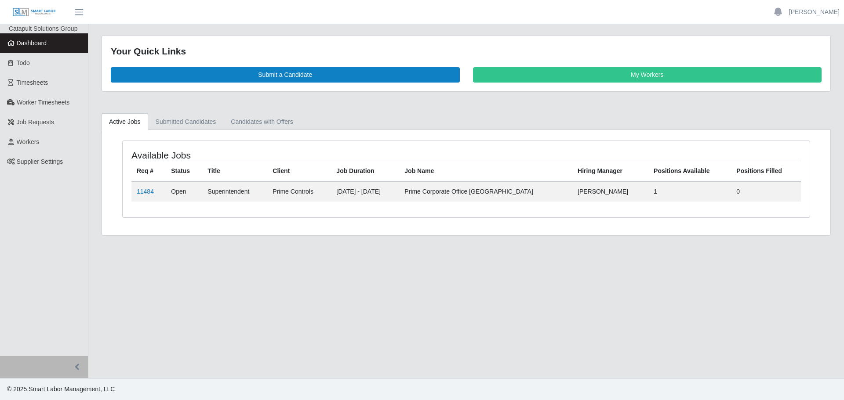 The image size is (844, 400). What do you see at coordinates (765, 171) in the screenshot?
I see `th: Positions Filled` at bounding box center [765, 171].